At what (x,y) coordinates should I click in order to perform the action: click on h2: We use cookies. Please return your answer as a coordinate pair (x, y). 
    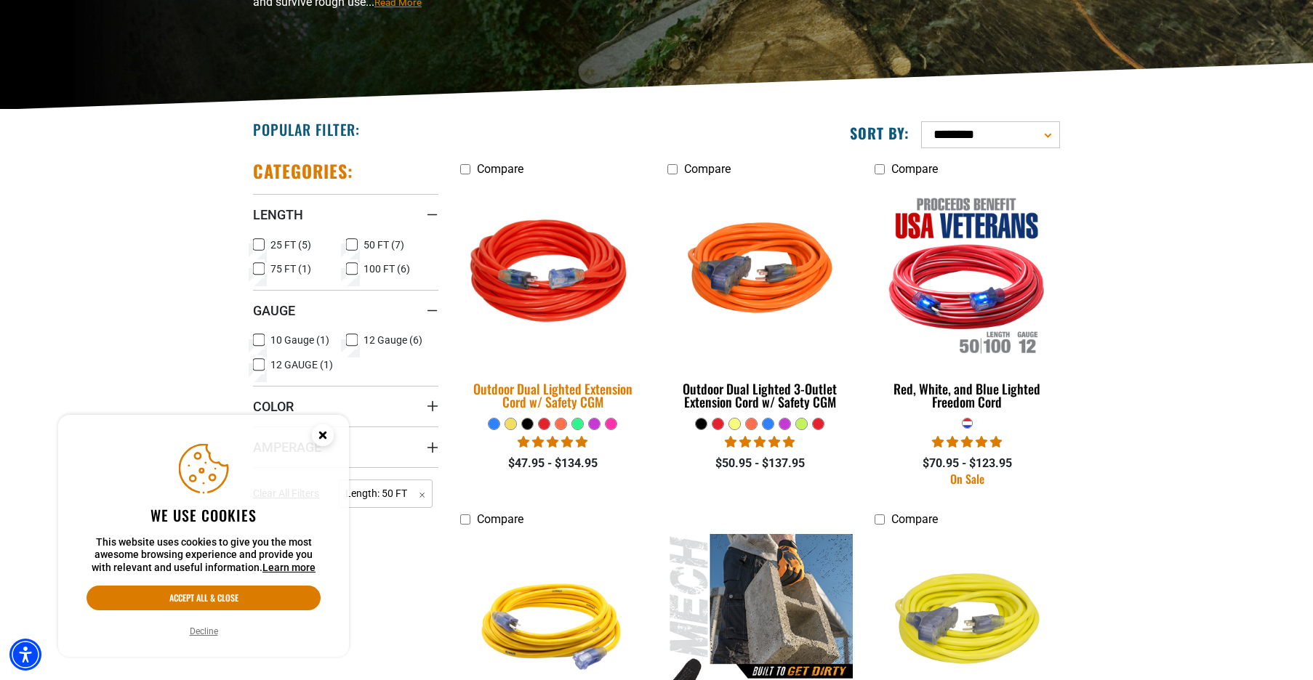
    Looking at the image, I should click on (204, 515).